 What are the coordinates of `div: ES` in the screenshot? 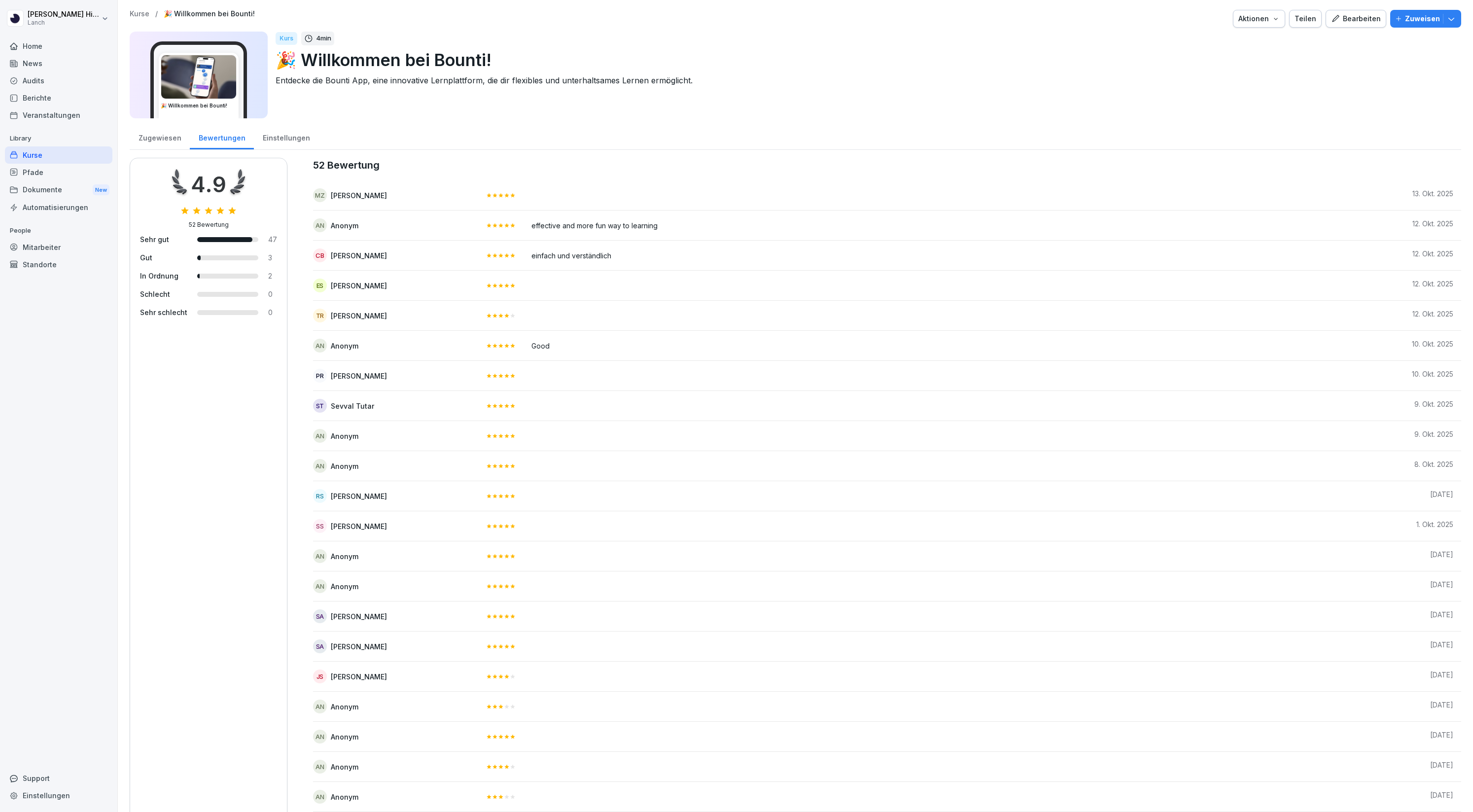 It's located at (320, 286).